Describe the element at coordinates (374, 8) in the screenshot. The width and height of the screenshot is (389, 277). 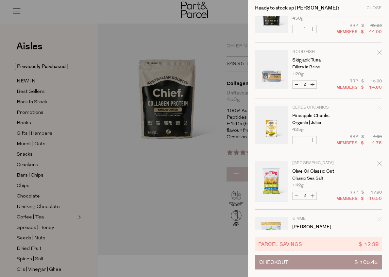
I see `div: Close` at that location.